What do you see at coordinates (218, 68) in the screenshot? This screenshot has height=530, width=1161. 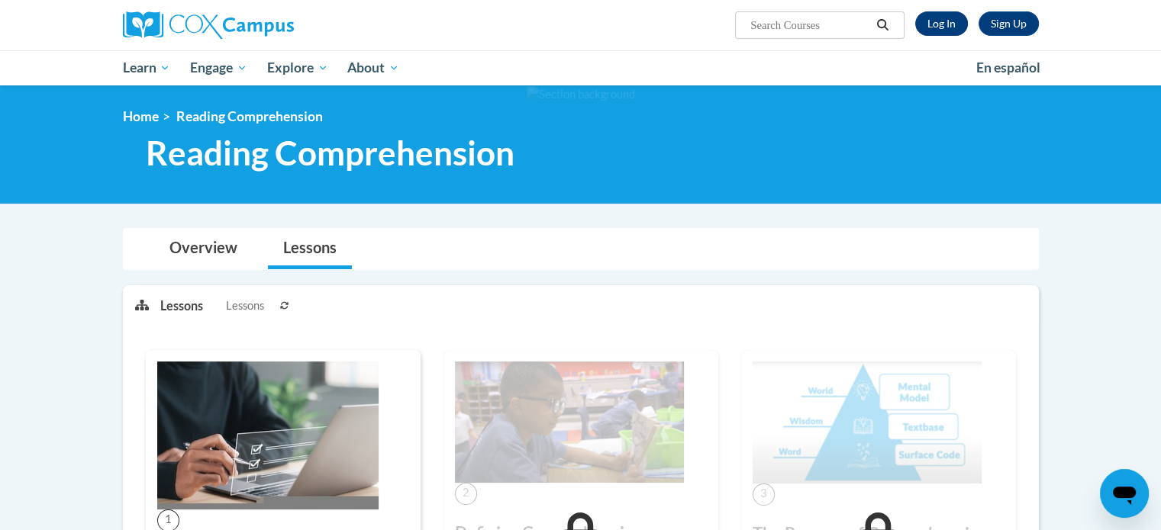 I see `span: Engage` at bounding box center [218, 68].